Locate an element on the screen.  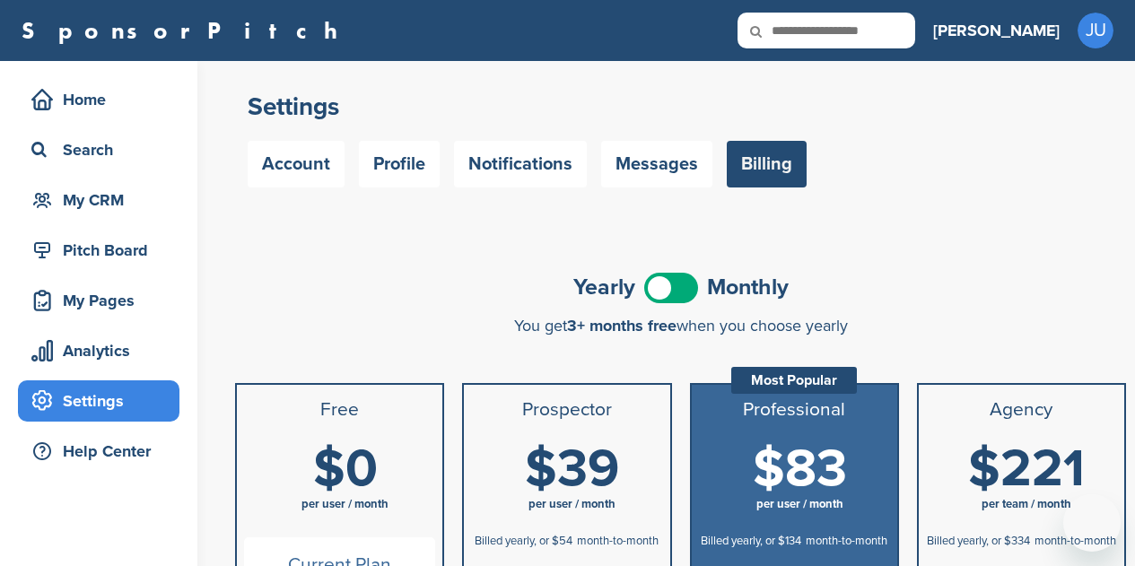
a: Analytics is located at coordinates (99, 351).